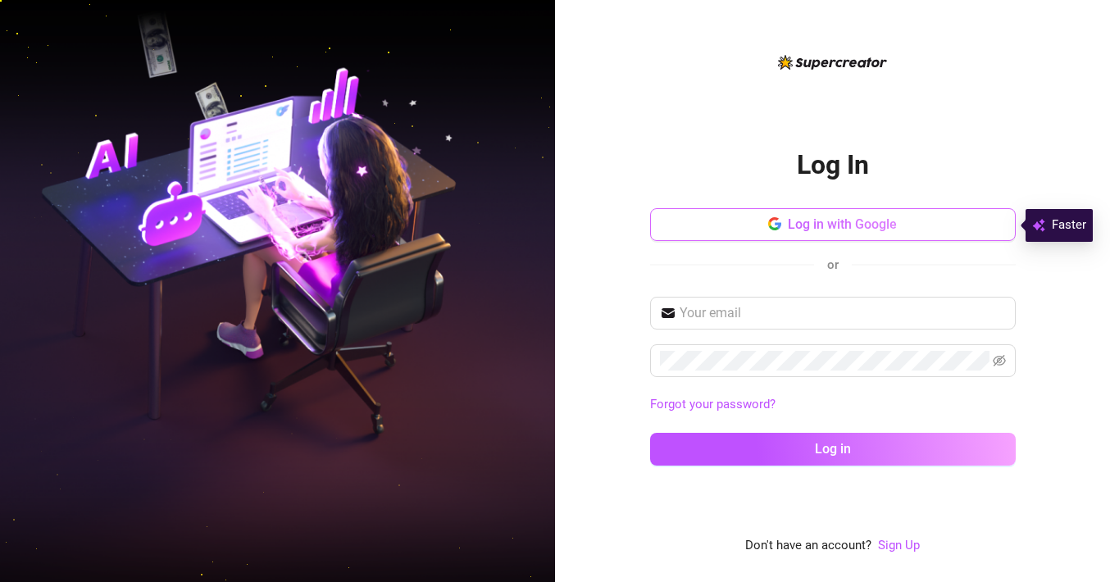 The height and width of the screenshot is (582, 1110). What do you see at coordinates (843, 313) in the screenshot?
I see `input: Your email` at bounding box center [843, 313].